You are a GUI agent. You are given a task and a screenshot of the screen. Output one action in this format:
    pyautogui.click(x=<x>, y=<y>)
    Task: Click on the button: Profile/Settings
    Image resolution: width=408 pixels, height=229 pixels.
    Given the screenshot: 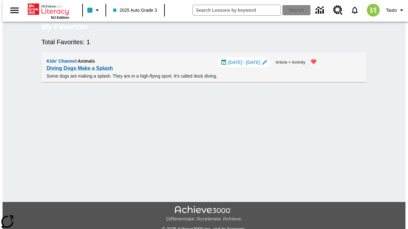 What is the action you would take?
    pyautogui.click(x=395, y=10)
    